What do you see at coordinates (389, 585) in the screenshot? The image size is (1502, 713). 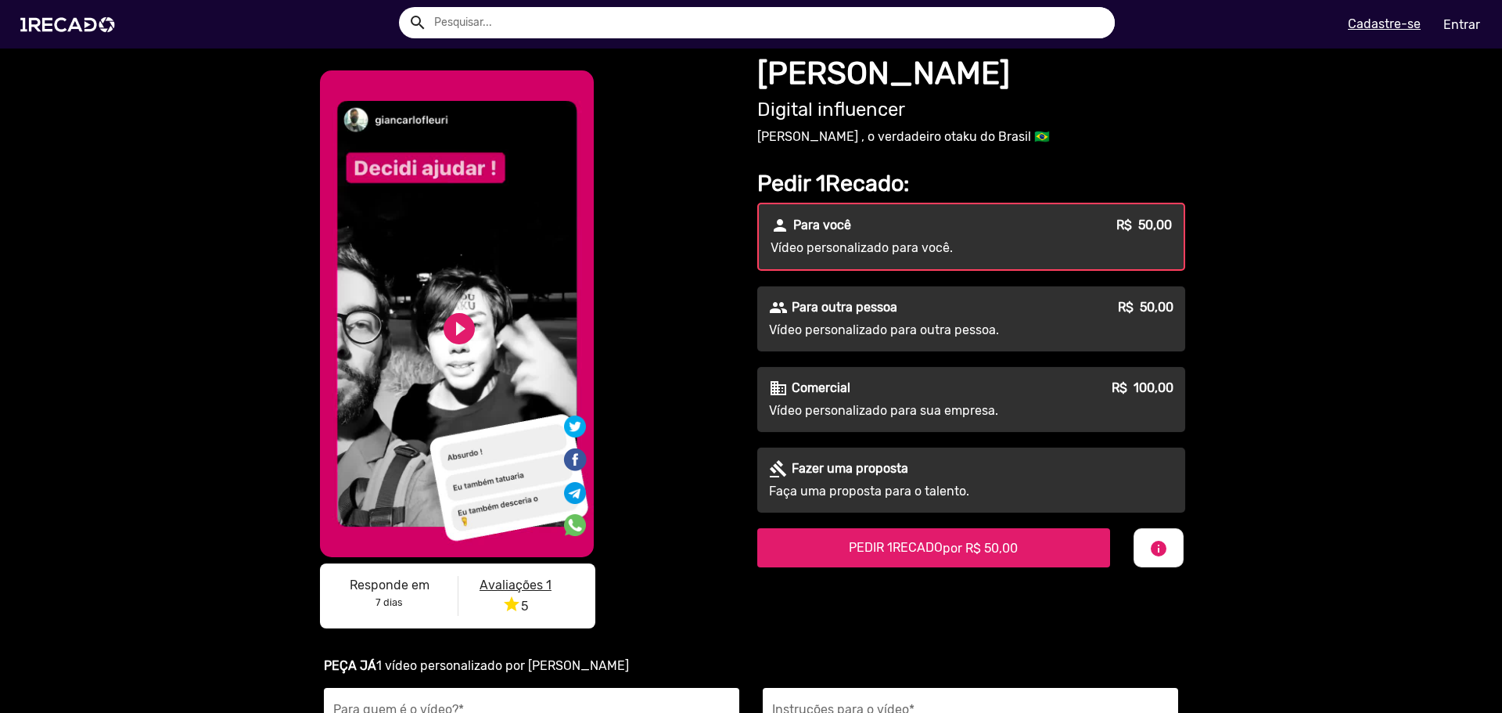 I see `p: Responde em` at bounding box center [389, 585].